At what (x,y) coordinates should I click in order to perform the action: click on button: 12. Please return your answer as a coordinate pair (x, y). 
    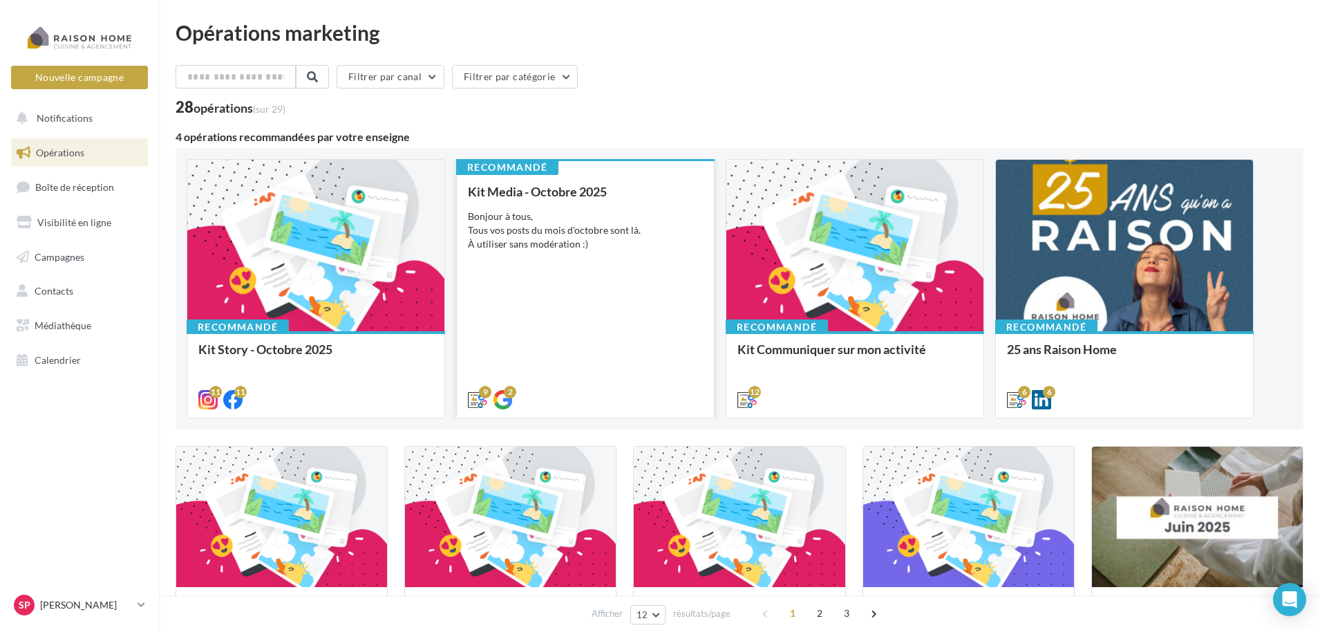
    Looking at the image, I should click on (648, 615).